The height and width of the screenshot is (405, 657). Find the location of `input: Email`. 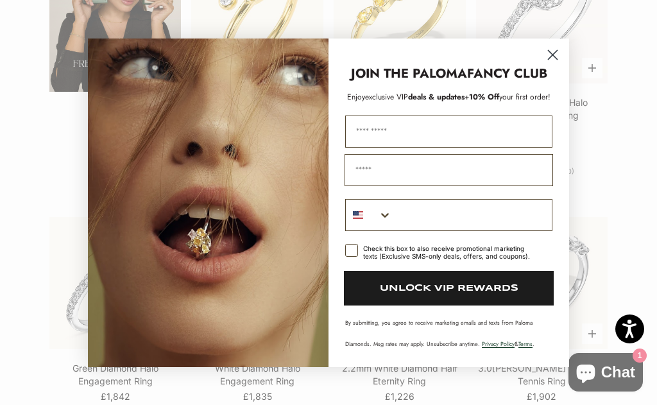

input: Email is located at coordinates (449, 170).